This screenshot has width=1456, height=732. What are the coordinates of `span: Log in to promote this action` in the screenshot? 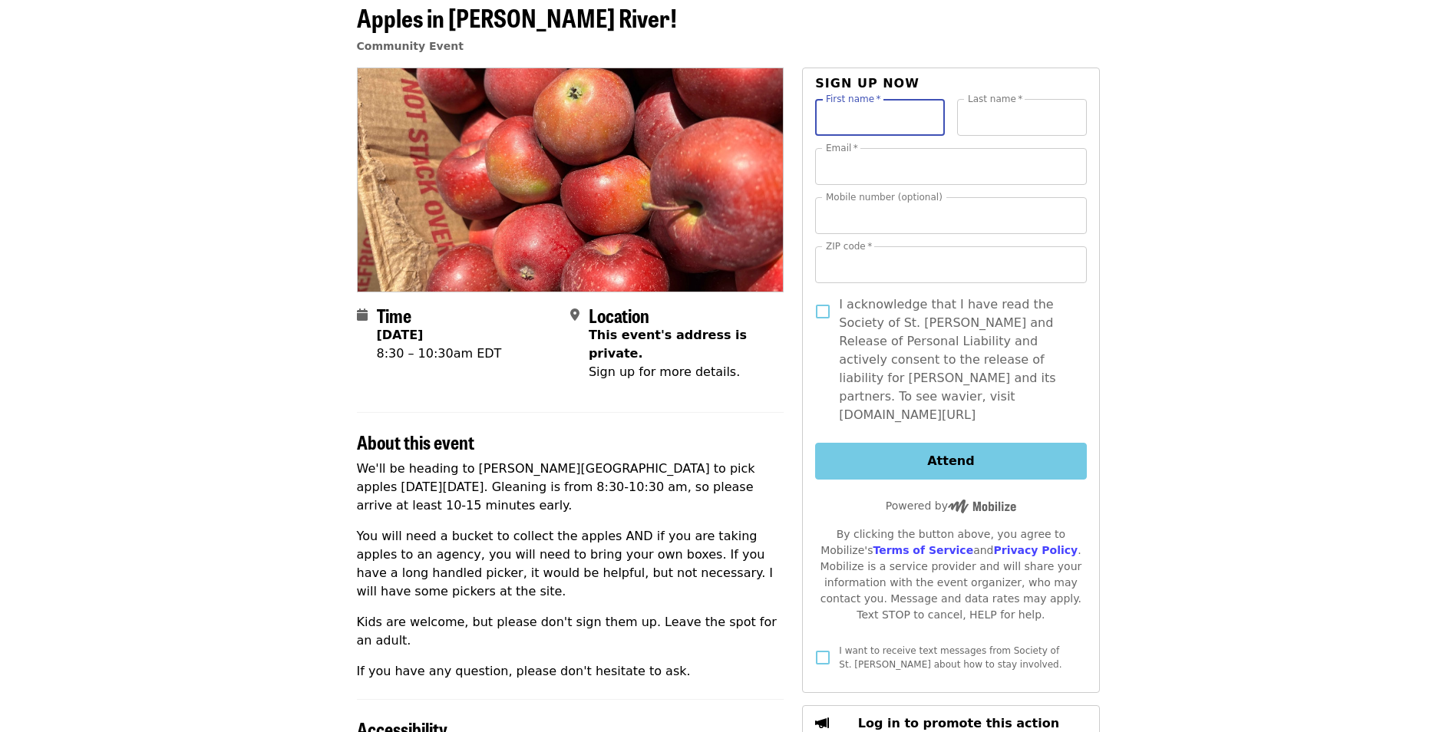 It's located at (959, 723).